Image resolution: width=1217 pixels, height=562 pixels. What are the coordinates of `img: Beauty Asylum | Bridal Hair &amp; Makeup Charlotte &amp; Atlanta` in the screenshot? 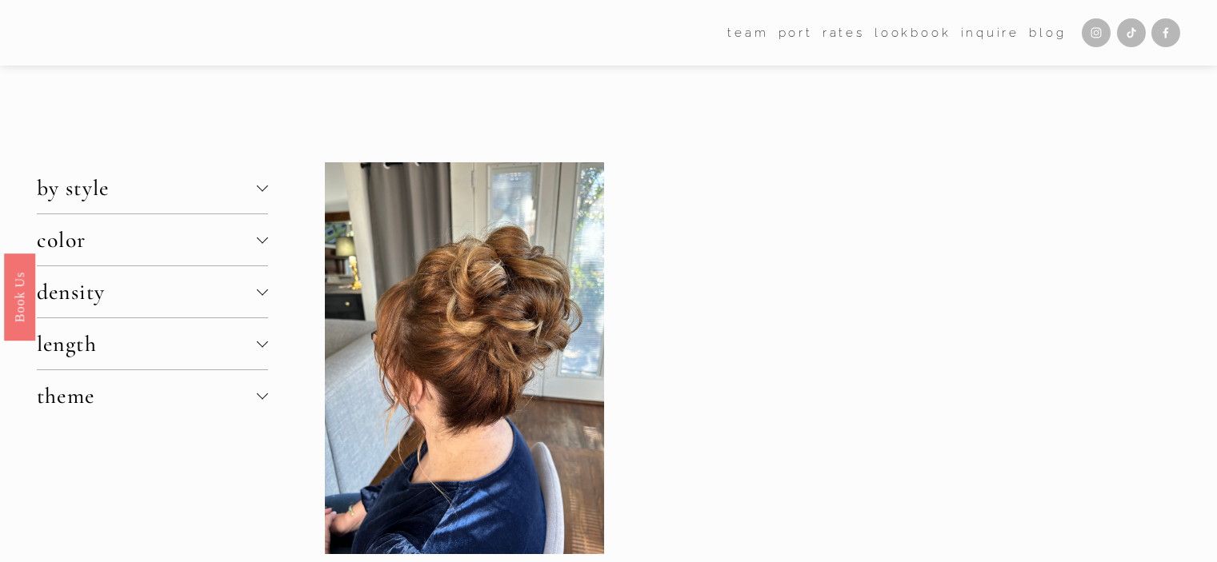 It's located at (159, 33).